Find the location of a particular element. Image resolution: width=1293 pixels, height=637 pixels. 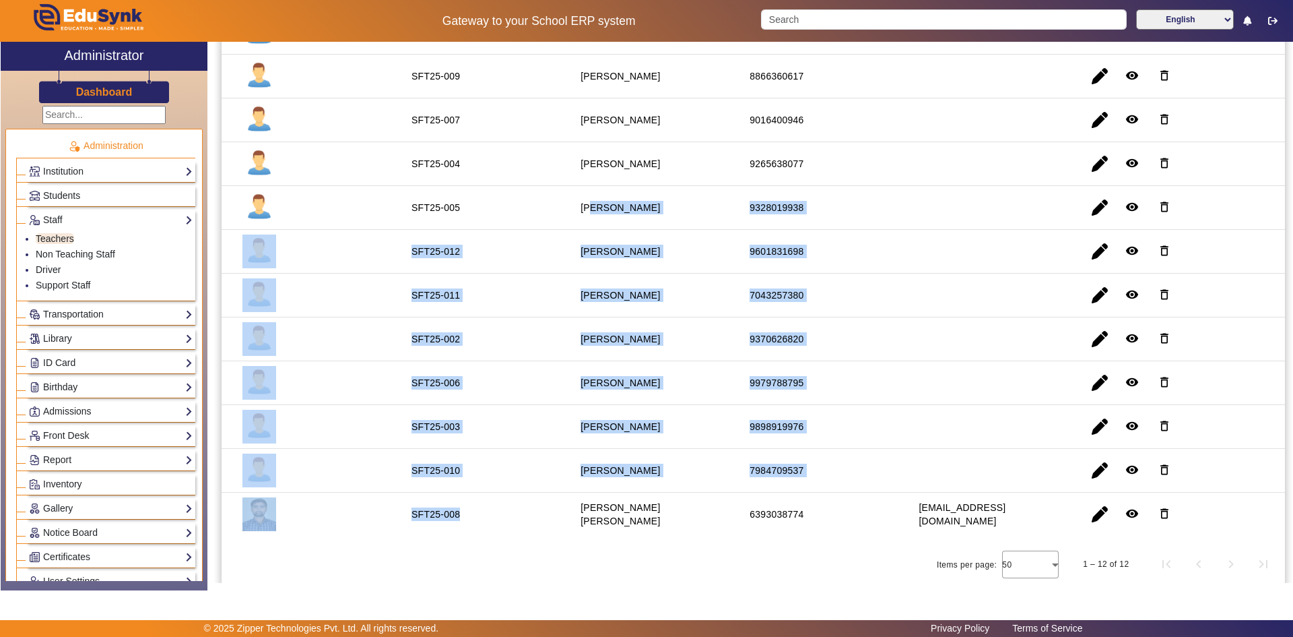

img: Administration.png is located at coordinates (74, 146).